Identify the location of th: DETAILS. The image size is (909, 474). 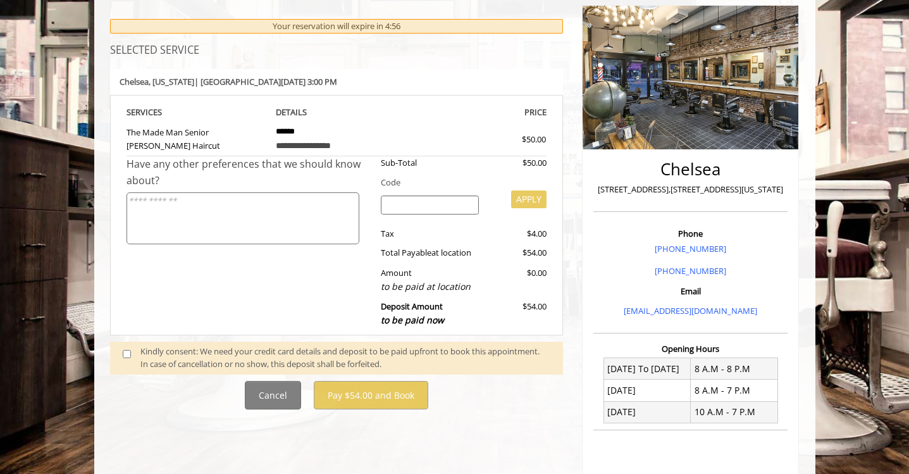
(337, 112).